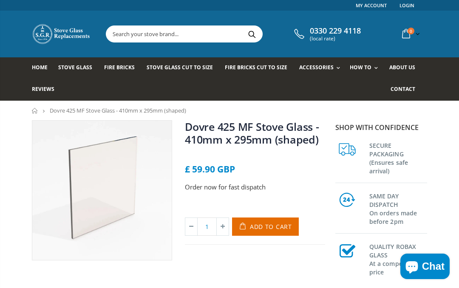 This screenshot has height=288, width=459. I want to click on a: Reviews, so click(46, 90).